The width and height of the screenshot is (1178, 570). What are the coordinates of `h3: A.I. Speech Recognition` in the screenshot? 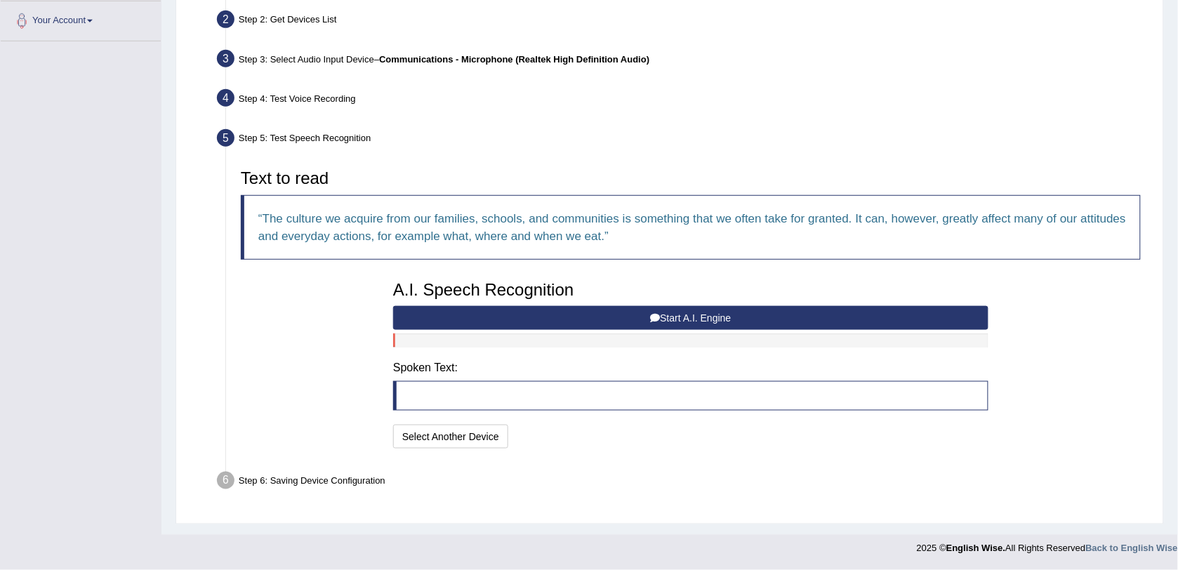 It's located at (691, 290).